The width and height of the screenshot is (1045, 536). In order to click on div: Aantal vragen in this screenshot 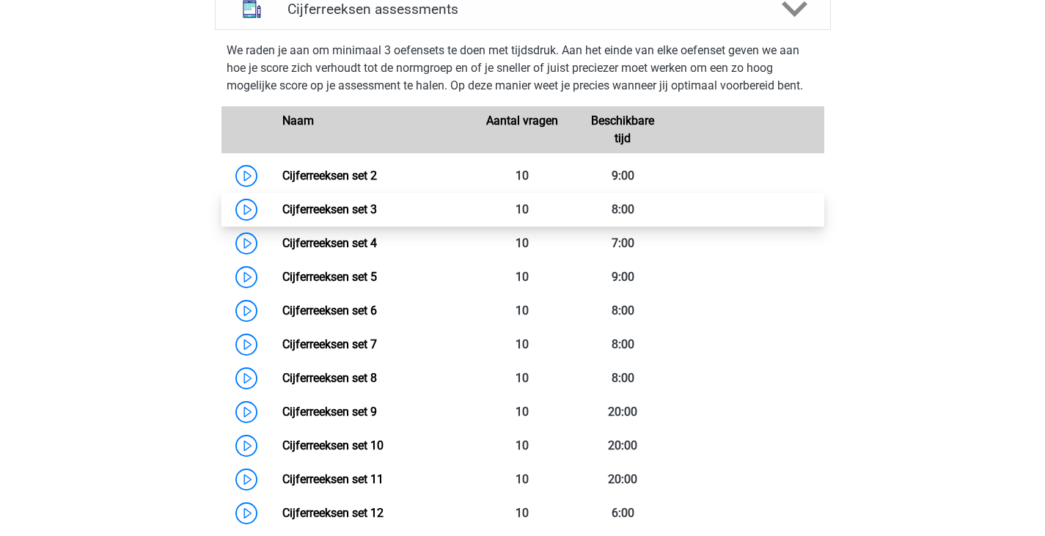, I will do `click(522, 130)`.